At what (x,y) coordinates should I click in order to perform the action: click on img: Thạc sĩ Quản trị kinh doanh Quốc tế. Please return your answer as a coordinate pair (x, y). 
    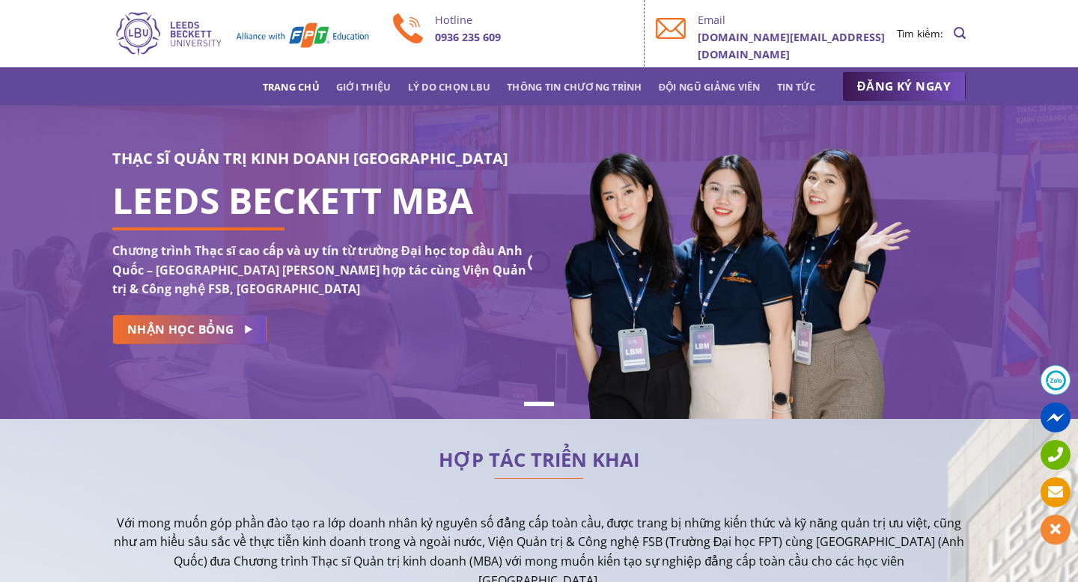
    Looking at the image, I should click on (241, 34).